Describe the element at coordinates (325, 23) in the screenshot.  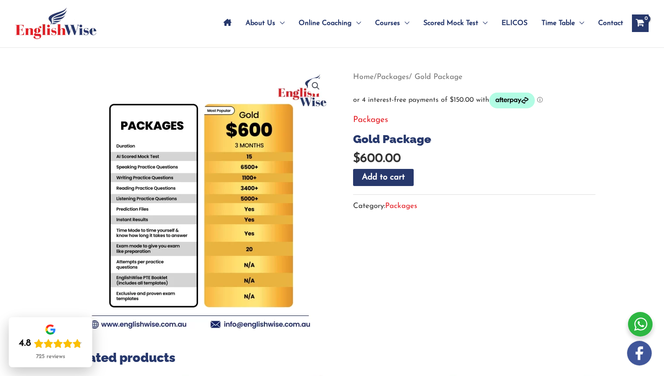
I see `span: Online Coaching` at that location.